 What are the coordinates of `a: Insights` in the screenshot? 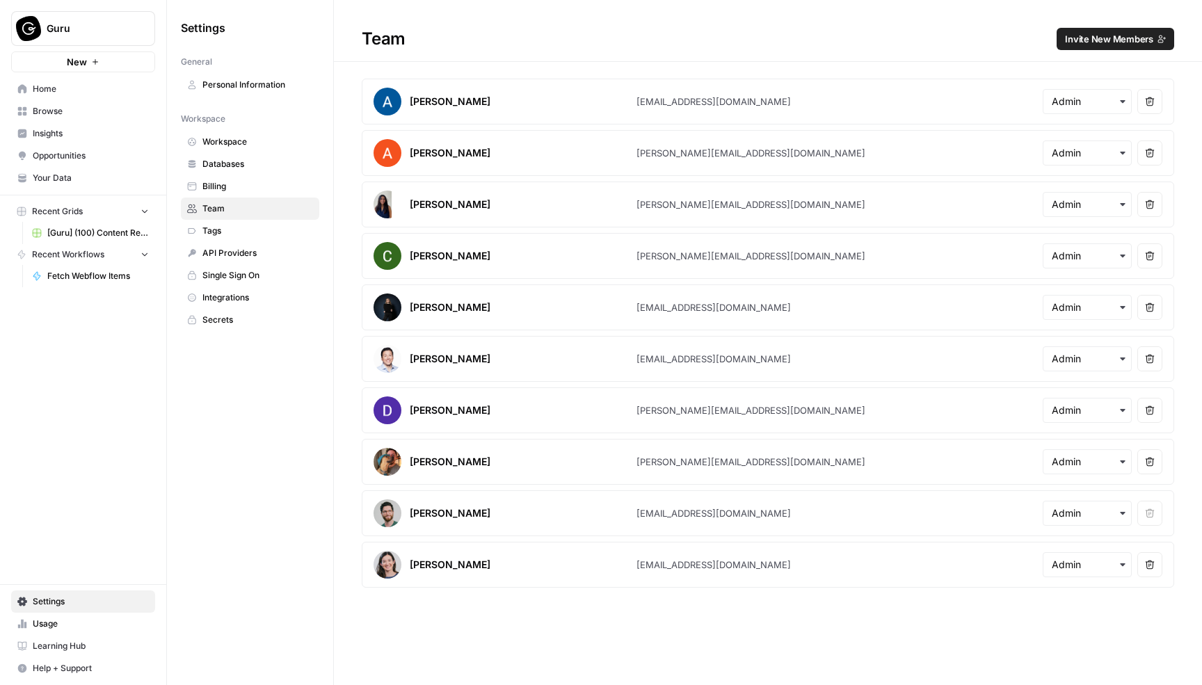 It's located at (83, 134).